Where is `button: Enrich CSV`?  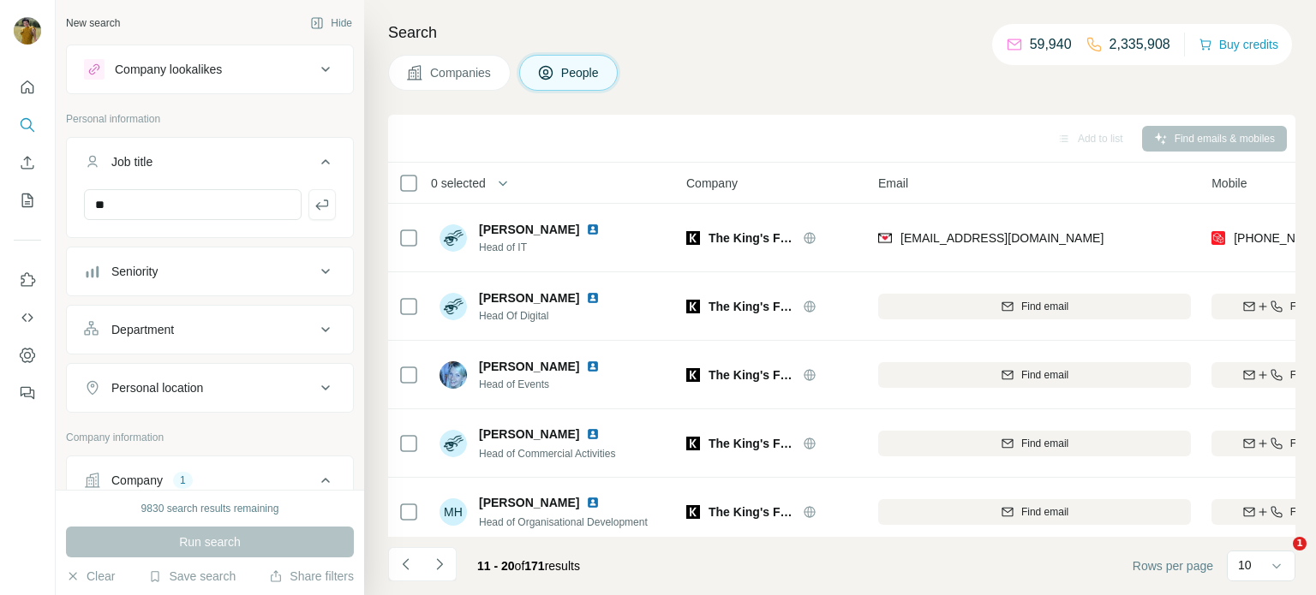 button: Enrich CSV is located at coordinates (27, 163).